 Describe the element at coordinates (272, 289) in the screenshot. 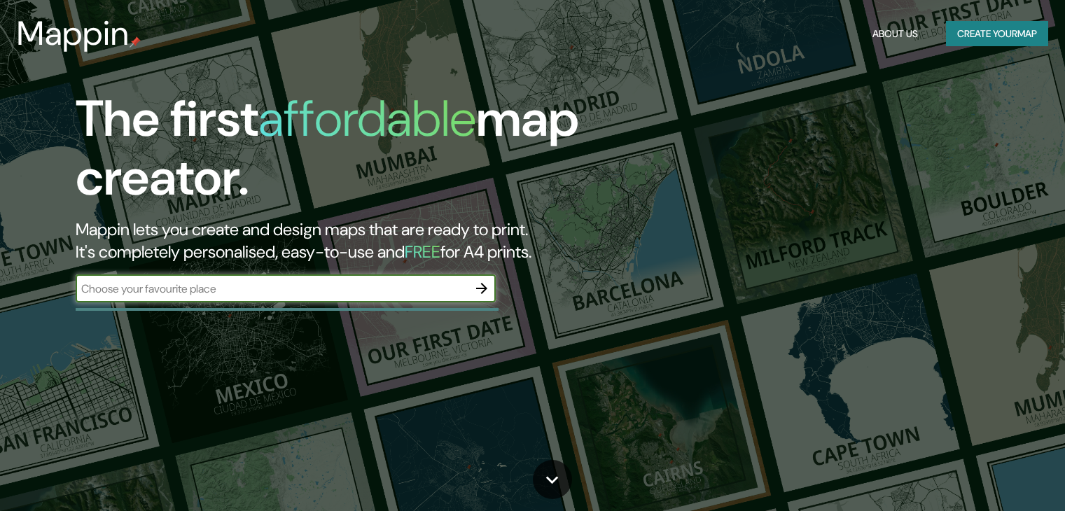

I see `input: Choose your favourite place` at that location.